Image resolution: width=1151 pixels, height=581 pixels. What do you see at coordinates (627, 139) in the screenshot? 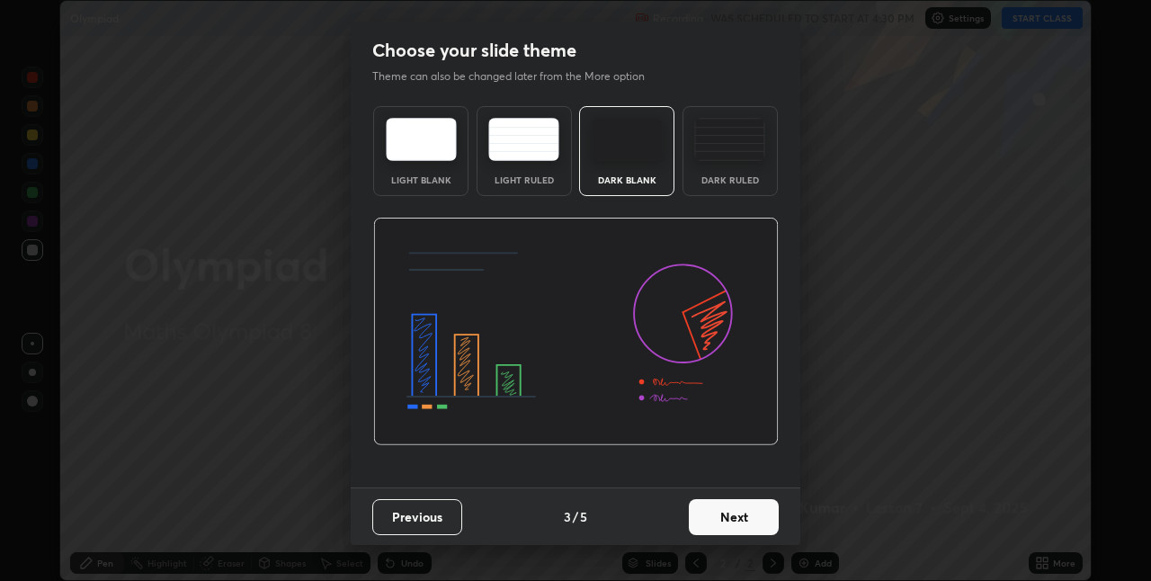
I see `img: darkTheme.f0cc69e5.svg` at bounding box center [627, 139].